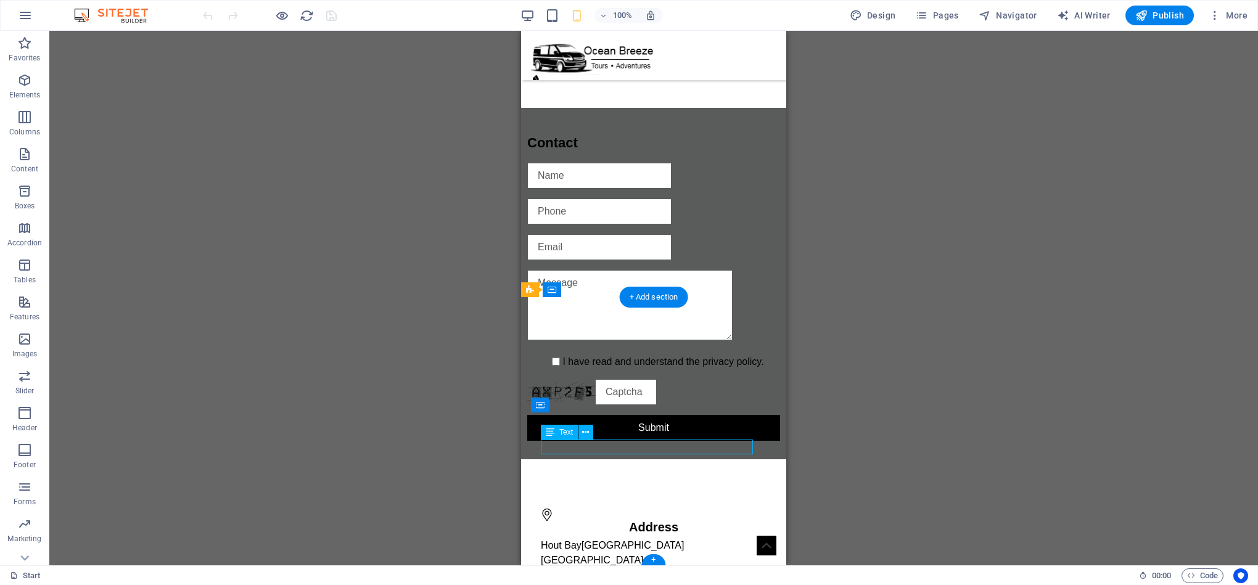 The image size is (1258, 585). What do you see at coordinates (307, 15) in the screenshot?
I see `button: reload` at bounding box center [307, 15].